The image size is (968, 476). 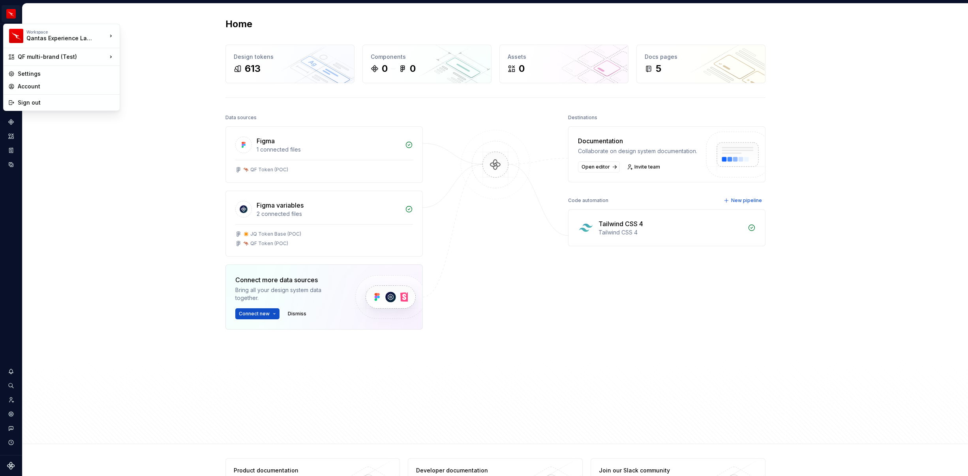 What do you see at coordinates (16, 36) in the screenshot?
I see `img: 6b187050-a3ed-48aa-8485-808e17fcee26.png` at bounding box center [16, 36].